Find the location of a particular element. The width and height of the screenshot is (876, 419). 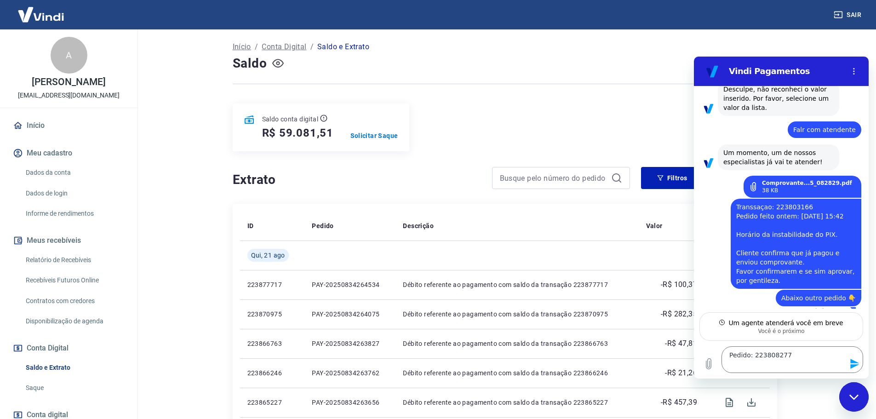

p: 223866246 is located at coordinates (272, 373).